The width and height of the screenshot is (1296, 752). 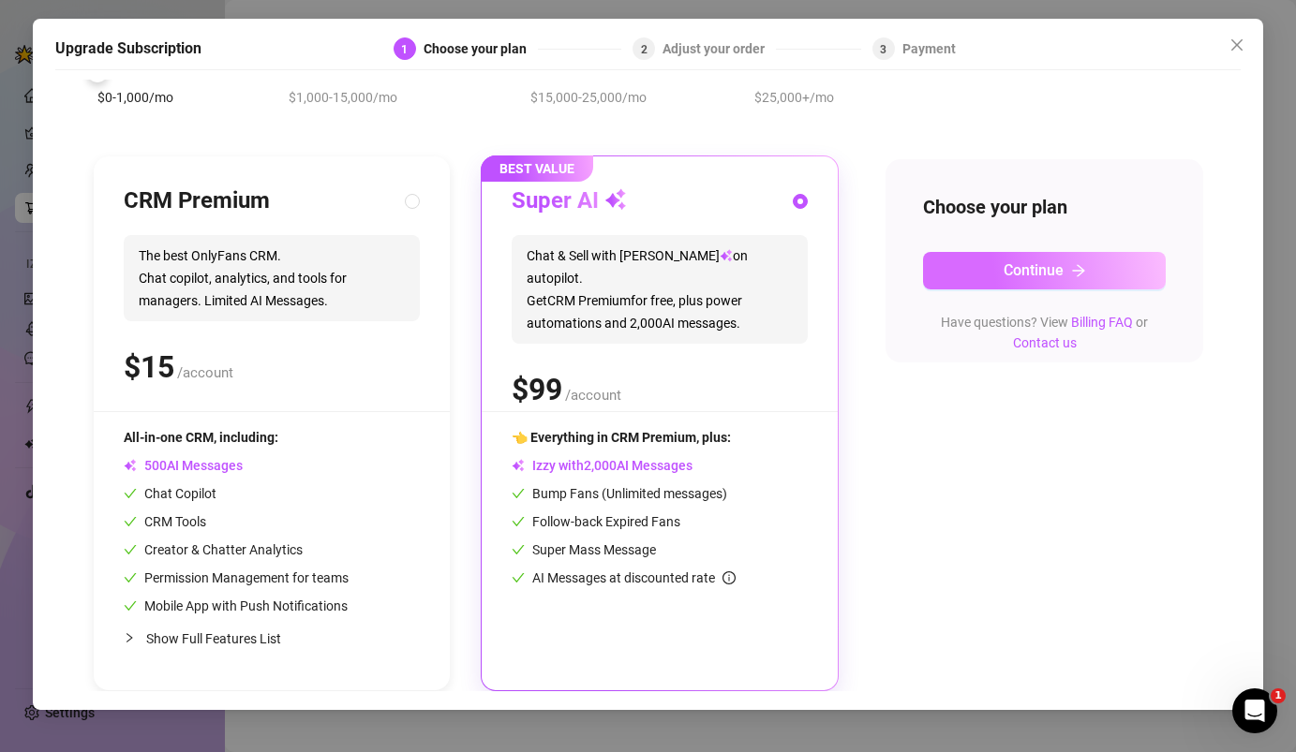 I want to click on span: Close, so click(x=1237, y=45).